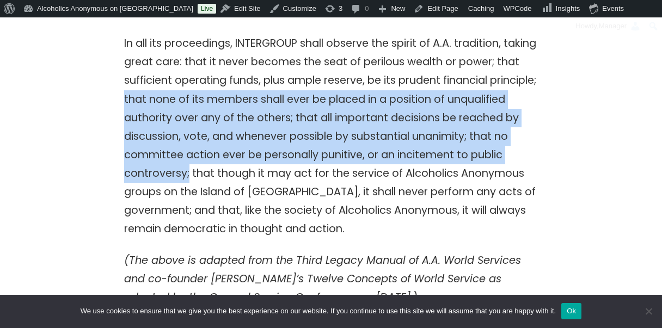 Image resolution: width=662 pixels, height=328 pixels. What do you see at coordinates (613, 26) in the screenshot?
I see `span: Manager` at bounding box center [613, 26].